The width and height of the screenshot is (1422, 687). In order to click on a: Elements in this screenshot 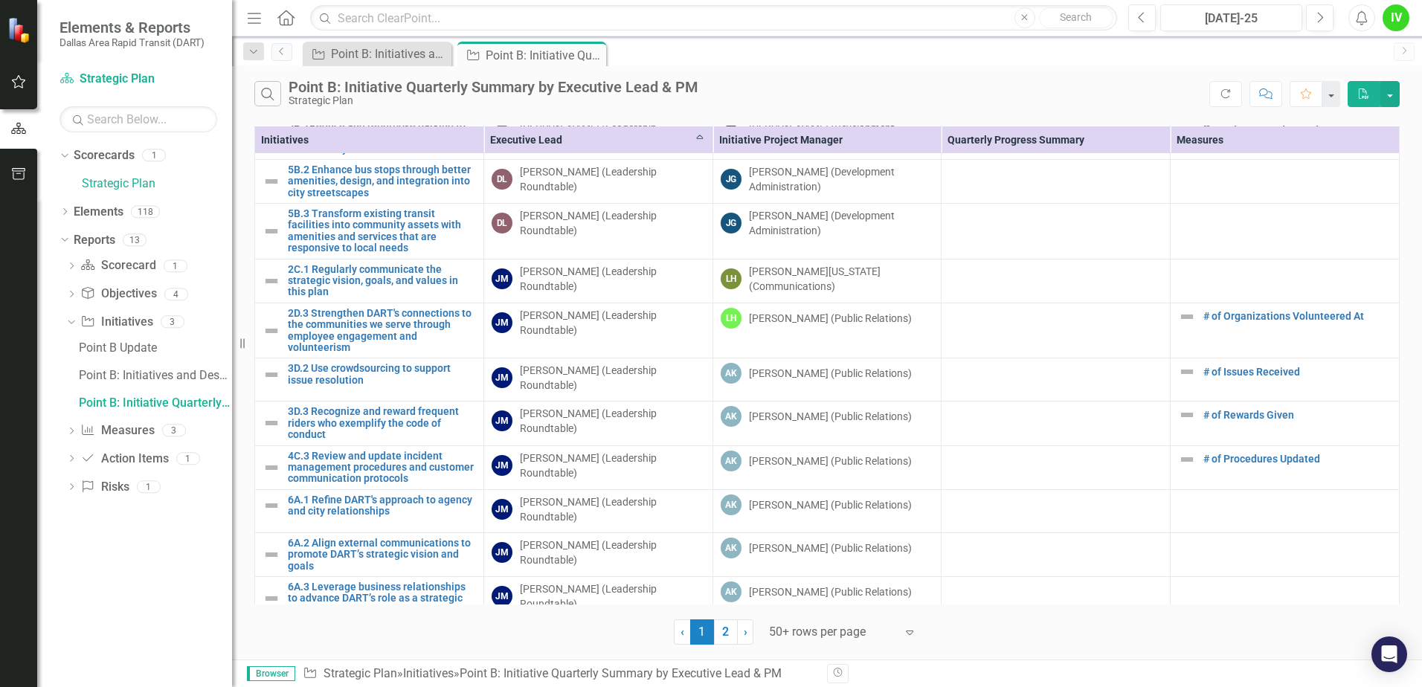, I will do `click(98, 212)`.